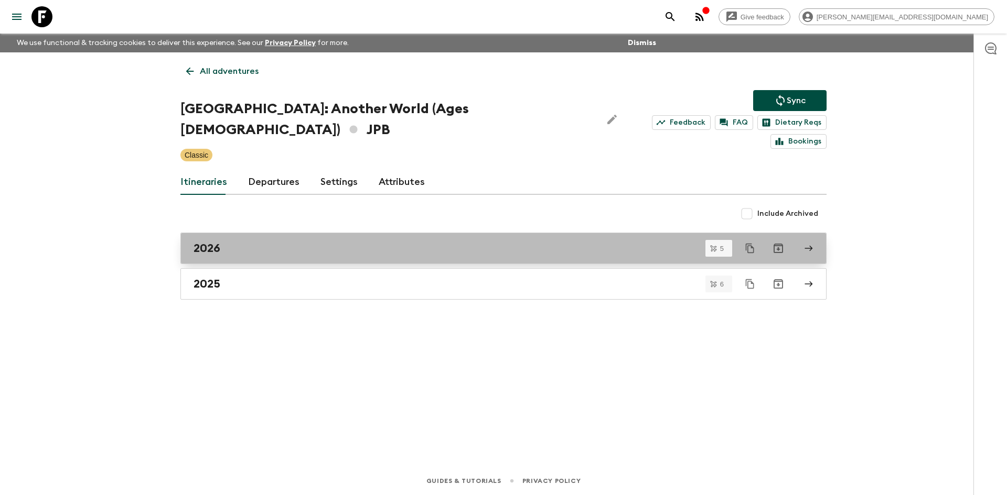 Image resolution: width=1007 pixels, height=495 pixels. Describe the element at coordinates (503, 284) in the screenshot. I see `a: 2025` at that location.